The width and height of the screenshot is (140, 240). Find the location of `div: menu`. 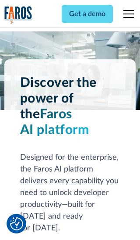

div: menu is located at coordinates (127, 14).